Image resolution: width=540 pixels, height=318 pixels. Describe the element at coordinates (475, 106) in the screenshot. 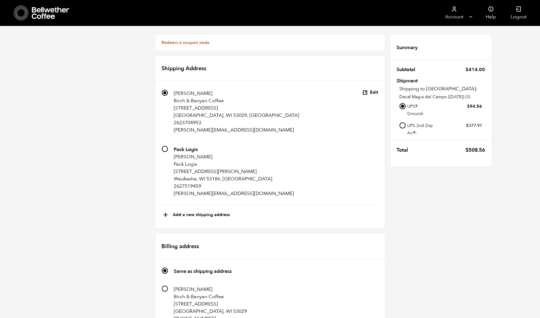

I see `bdi: 94.56` at that location.